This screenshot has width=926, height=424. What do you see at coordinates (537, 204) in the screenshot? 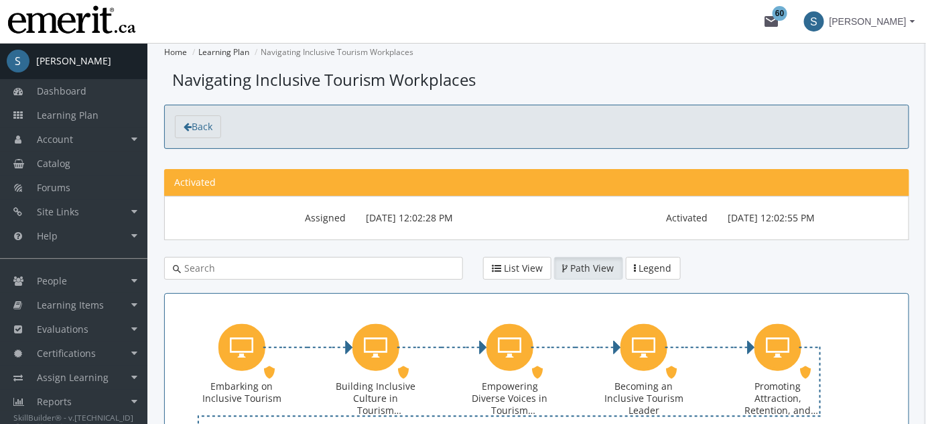
I see `section: Learning Path Information` at bounding box center [537, 204].